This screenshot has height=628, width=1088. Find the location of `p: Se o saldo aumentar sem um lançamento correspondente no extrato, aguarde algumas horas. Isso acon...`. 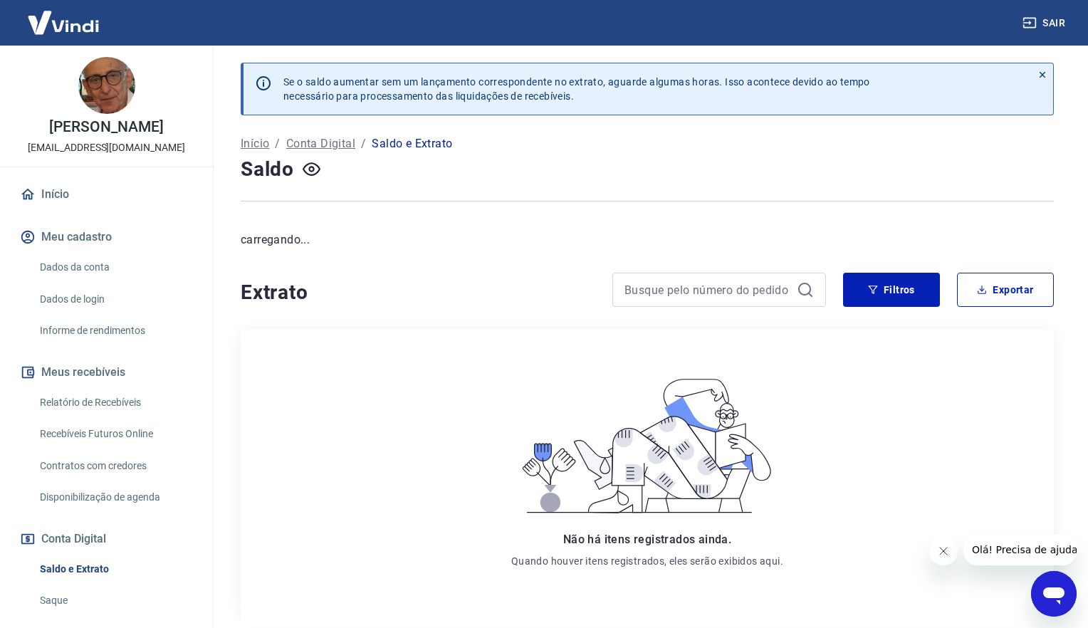

p: Se o saldo aumentar sem um lançamento correspondente no extrato, aguarde algumas horas. Isso acon... is located at coordinates (577, 89).